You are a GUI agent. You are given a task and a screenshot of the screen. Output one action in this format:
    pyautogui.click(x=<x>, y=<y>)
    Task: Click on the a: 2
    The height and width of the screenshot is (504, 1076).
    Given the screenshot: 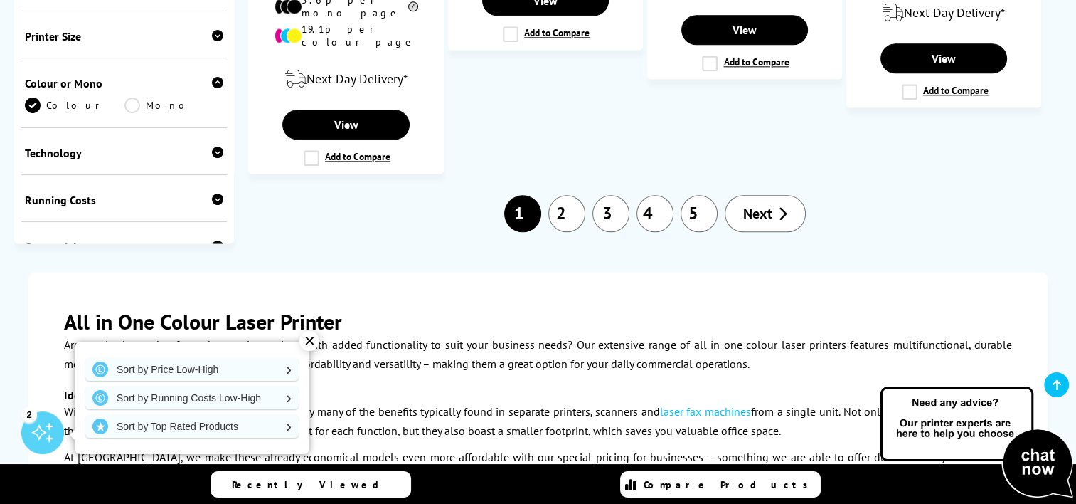 What is the action you would take?
    pyautogui.click(x=567, y=213)
    